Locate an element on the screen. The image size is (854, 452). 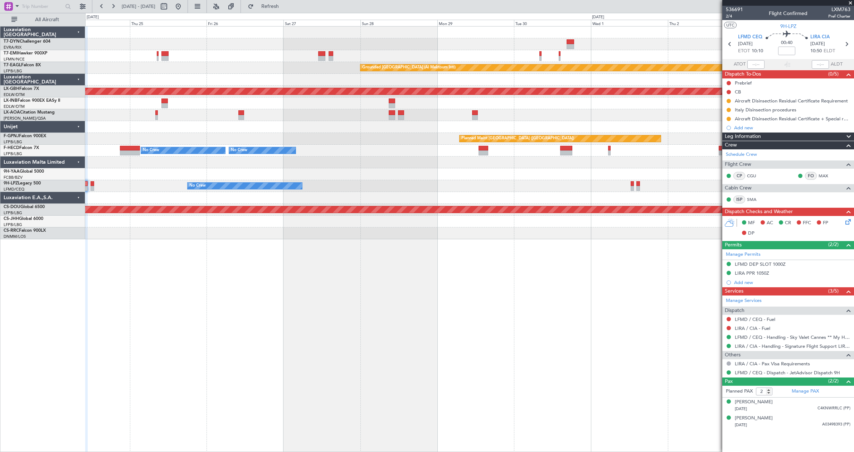
a: LIRA / CIA - Handling - Signature Flight Support LIRA / CIA is located at coordinates (792, 346).